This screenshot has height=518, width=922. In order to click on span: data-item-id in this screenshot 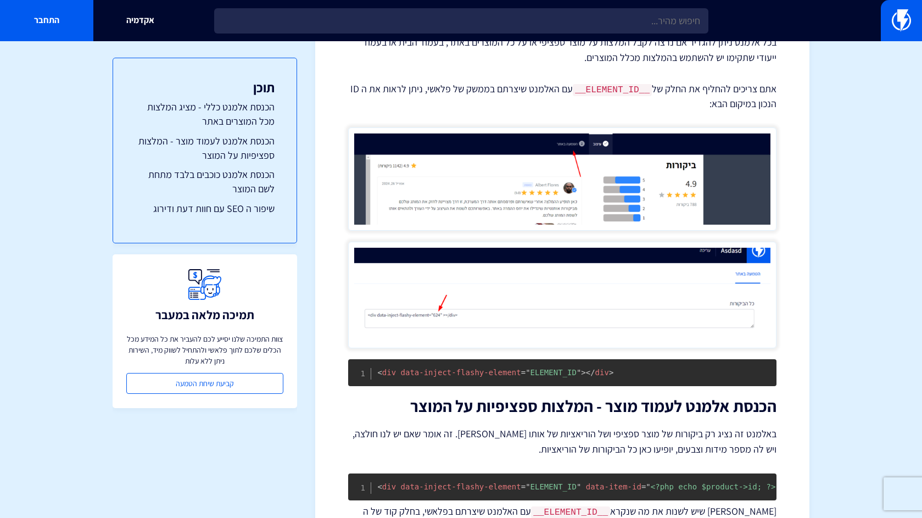, I will do `click(613, 486)`.